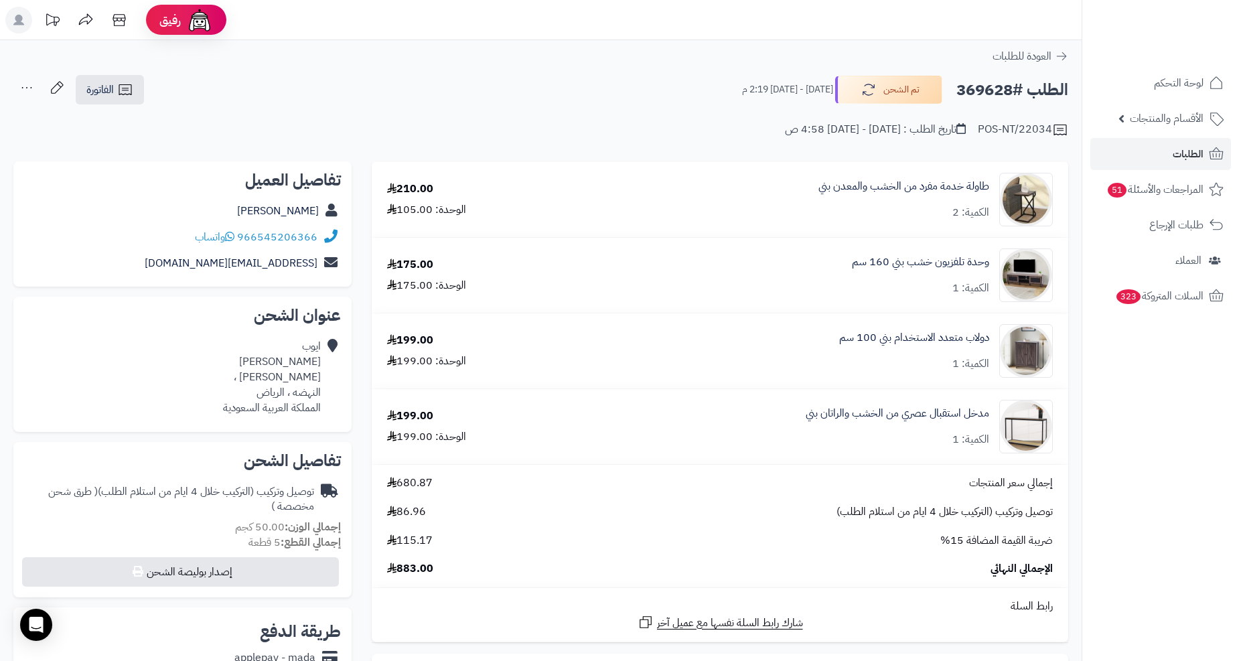  Describe the element at coordinates (36, 625) in the screenshot. I see `div: Open Intercom Messenger` at that location.